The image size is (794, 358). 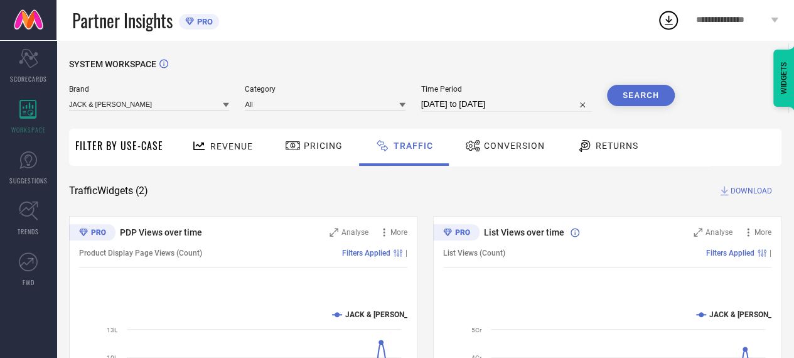 What do you see at coordinates (28, 78) in the screenshot?
I see `span: SCORECARDS` at bounding box center [28, 78].